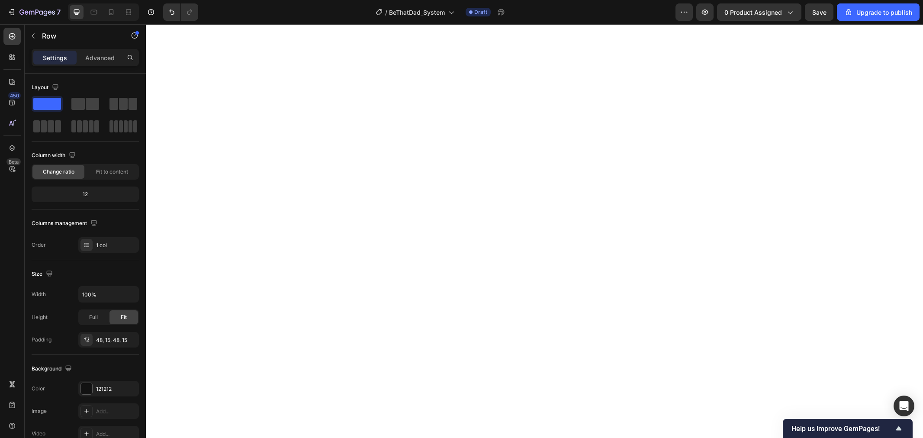 Image resolution: width=923 pixels, height=438 pixels. Describe the element at coordinates (116, 340) in the screenshot. I see `div: 48, 15, 48, 15` at that location.